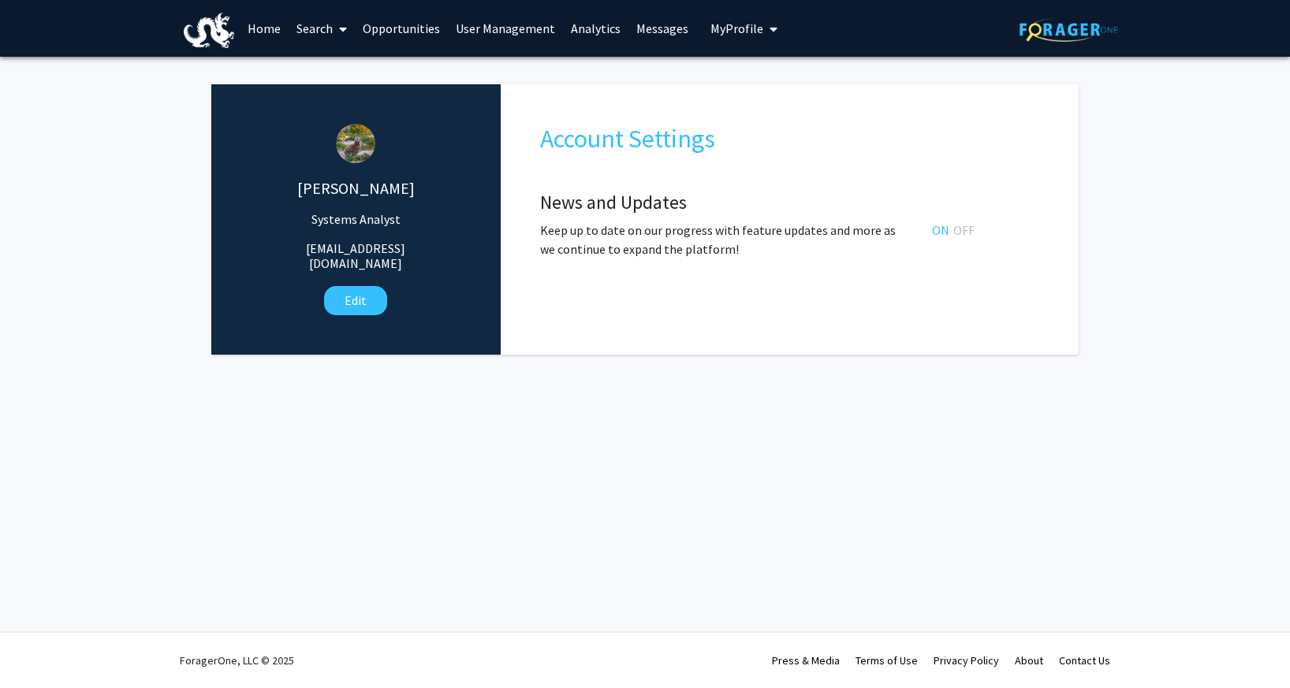 This screenshot has height=688, width=1290. I want to click on p: Keep up to date on our progress with feature updates and more as we continue to expand the platform!, so click(724, 240).